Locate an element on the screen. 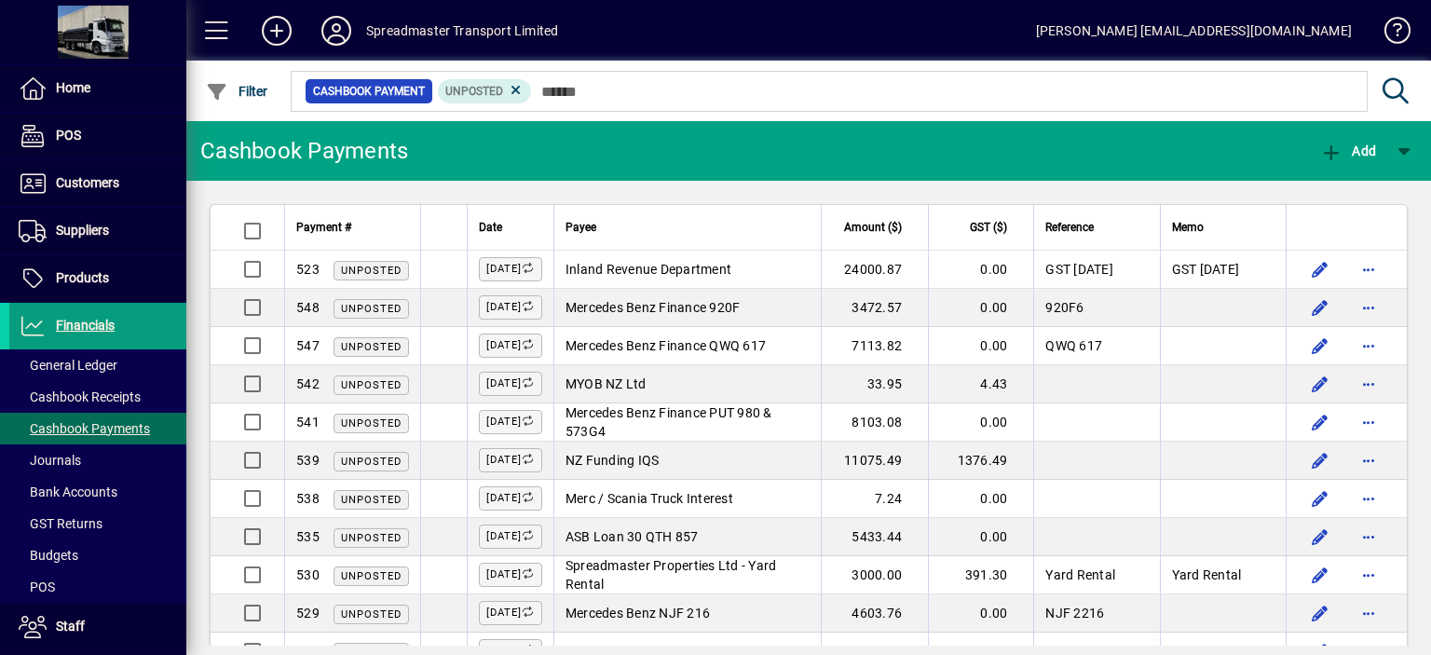 This screenshot has width=1431, height=655. td: 11075.49 is located at coordinates (875, 460).